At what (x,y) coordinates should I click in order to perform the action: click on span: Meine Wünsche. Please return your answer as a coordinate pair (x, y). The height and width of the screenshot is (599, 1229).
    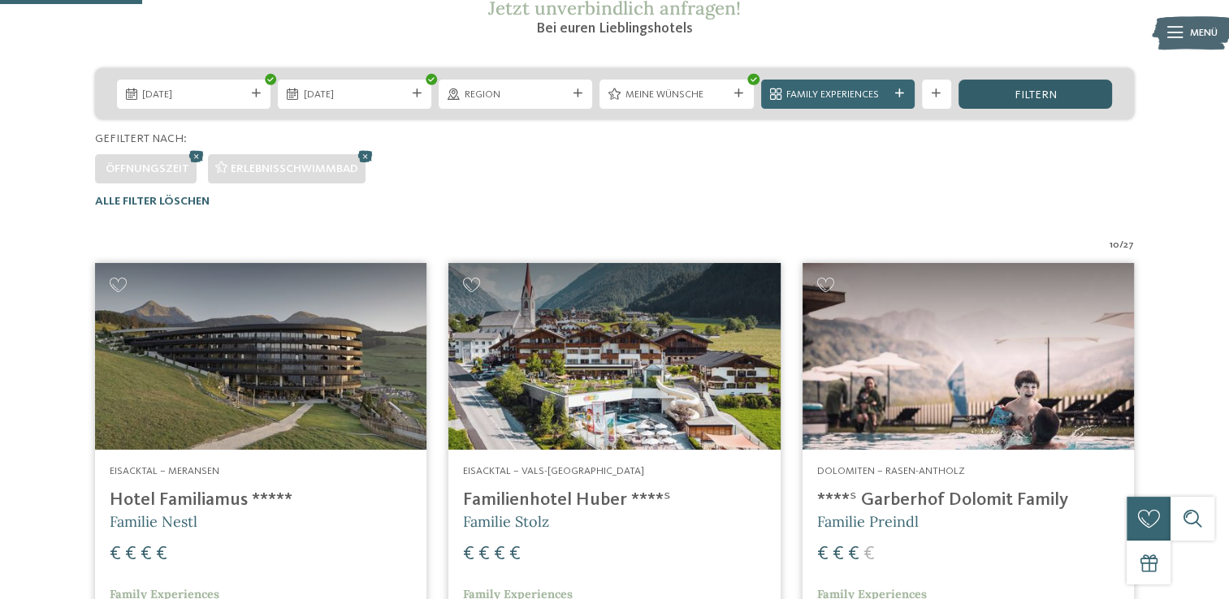
    Looking at the image, I should click on (677, 95).